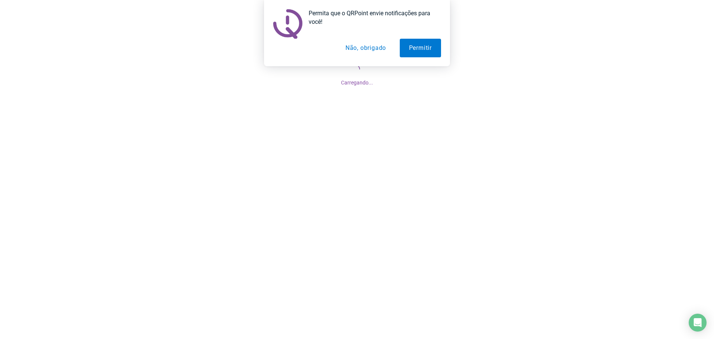 Image resolution: width=714 pixels, height=339 pixels. Describe the element at coordinates (420, 48) in the screenshot. I see `button: Permitir` at that location.